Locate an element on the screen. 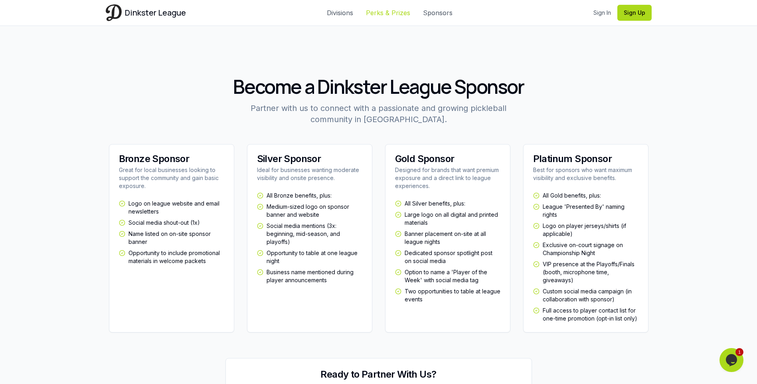  button: Sign Up is located at coordinates (634, 13).